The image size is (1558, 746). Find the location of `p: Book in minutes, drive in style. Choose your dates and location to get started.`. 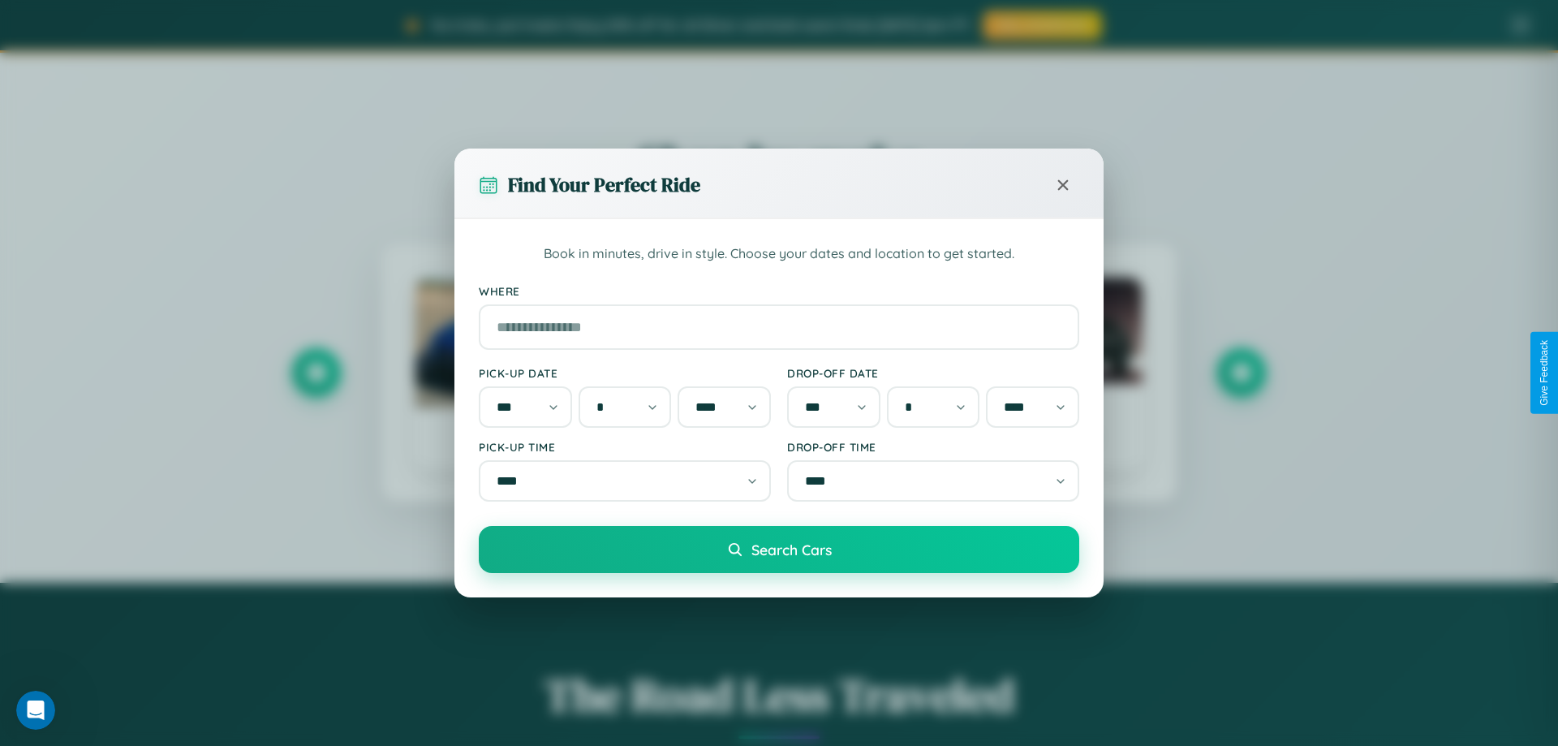

p: Book in minutes, drive in style. Choose your dates and location to get started. is located at coordinates (779, 254).